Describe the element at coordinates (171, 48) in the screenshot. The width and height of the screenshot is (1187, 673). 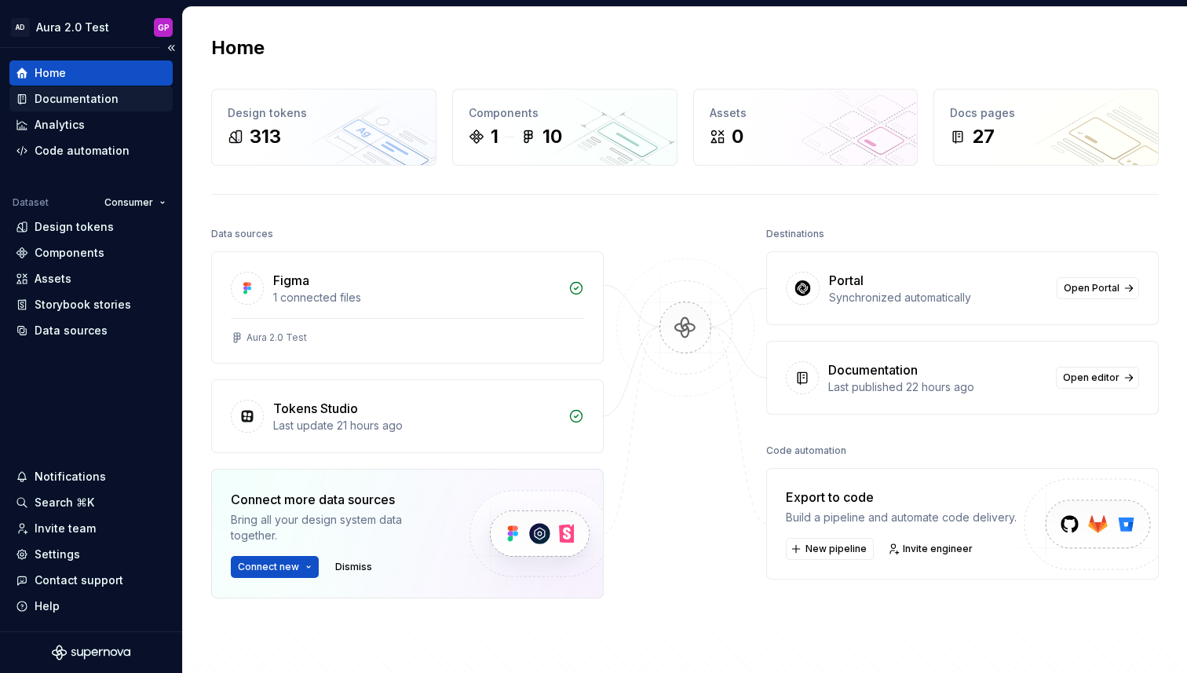
I see `button: Collapse sidebar` at that location.